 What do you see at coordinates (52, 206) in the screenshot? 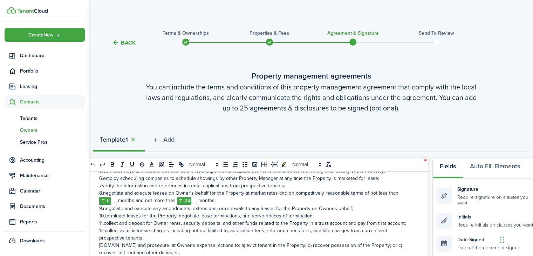
I see `span: Documents` at bounding box center [52, 206].